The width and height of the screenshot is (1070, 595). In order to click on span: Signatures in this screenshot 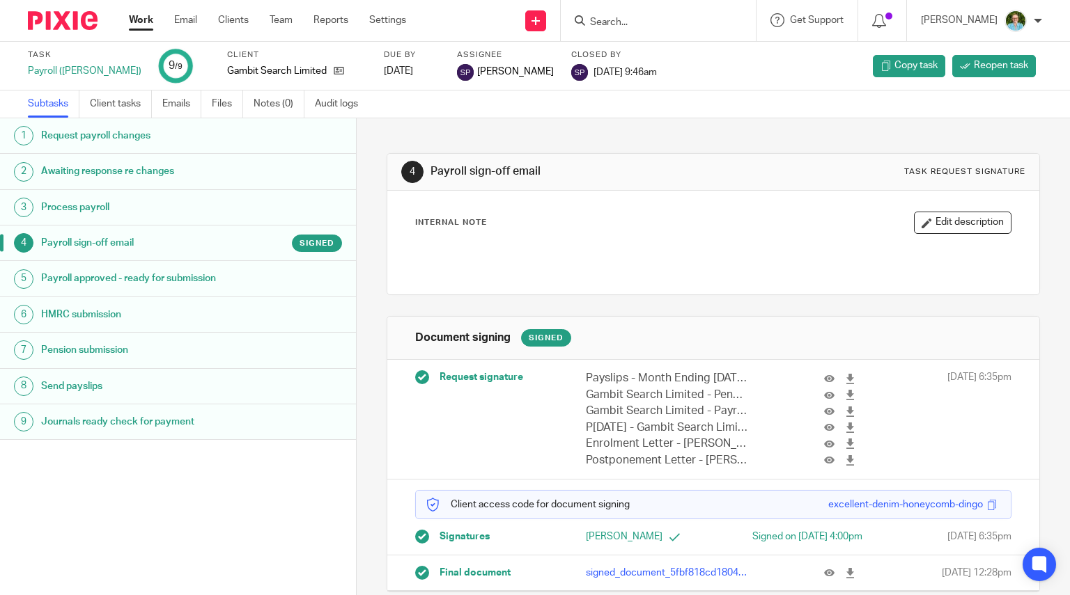, I will do `click(465, 537)`.